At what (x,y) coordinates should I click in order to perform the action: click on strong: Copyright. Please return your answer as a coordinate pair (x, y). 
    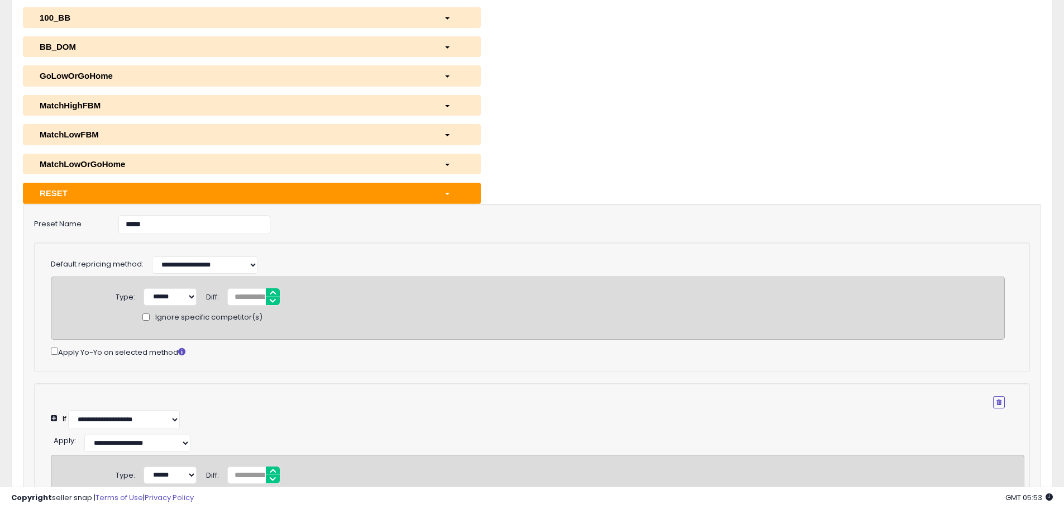
    Looking at the image, I should click on (31, 497).